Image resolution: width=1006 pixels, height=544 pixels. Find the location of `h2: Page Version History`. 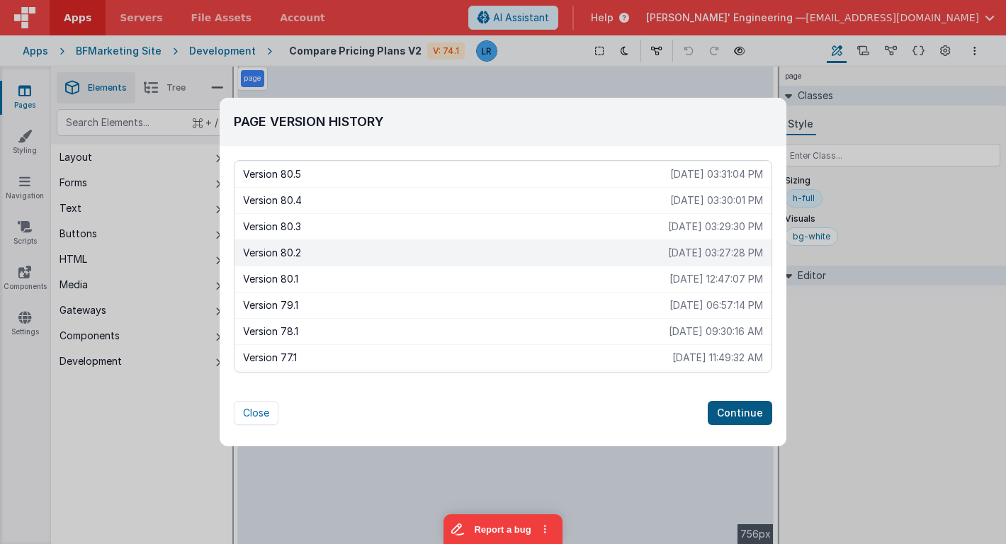

h2: Page Version History is located at coordinates (503, 122).